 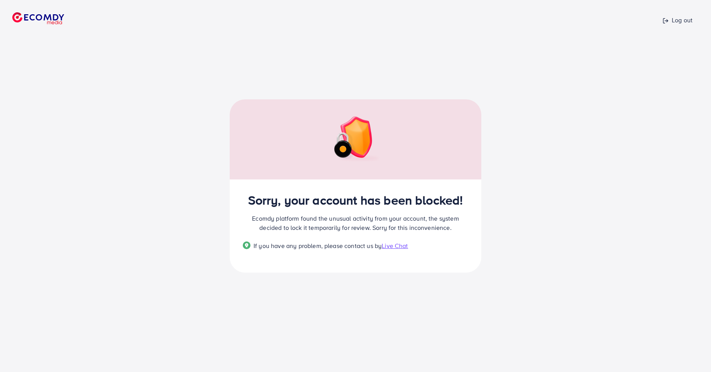 I want to click on img: img, so click(x=355, y=139).